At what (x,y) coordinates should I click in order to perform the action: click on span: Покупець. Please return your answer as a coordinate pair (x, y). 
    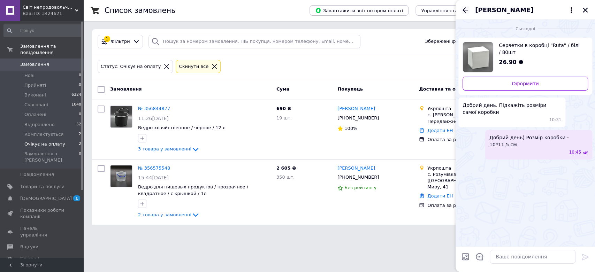
    Looking at the image, I should click on (350, 89).